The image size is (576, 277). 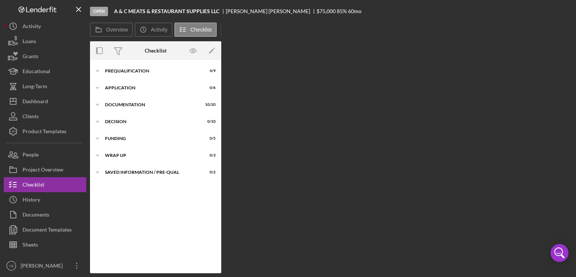 What do you see at coordinates (30, 57) in the screenshot?
I see `div: Grants` at bounding box center [30, 57].